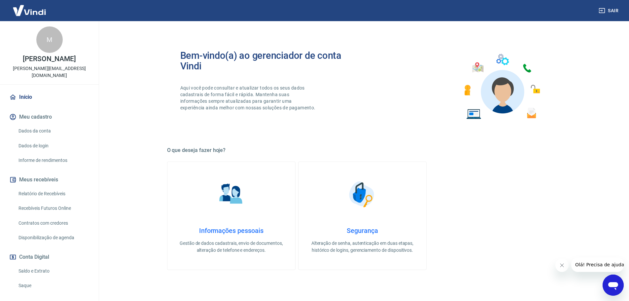  Describe the element at coordinates (231, 247) in the screenshot. I see `p: Gestão de dados cadastrais, envio de documentos, alteração de telefone e endereços.` at that location.